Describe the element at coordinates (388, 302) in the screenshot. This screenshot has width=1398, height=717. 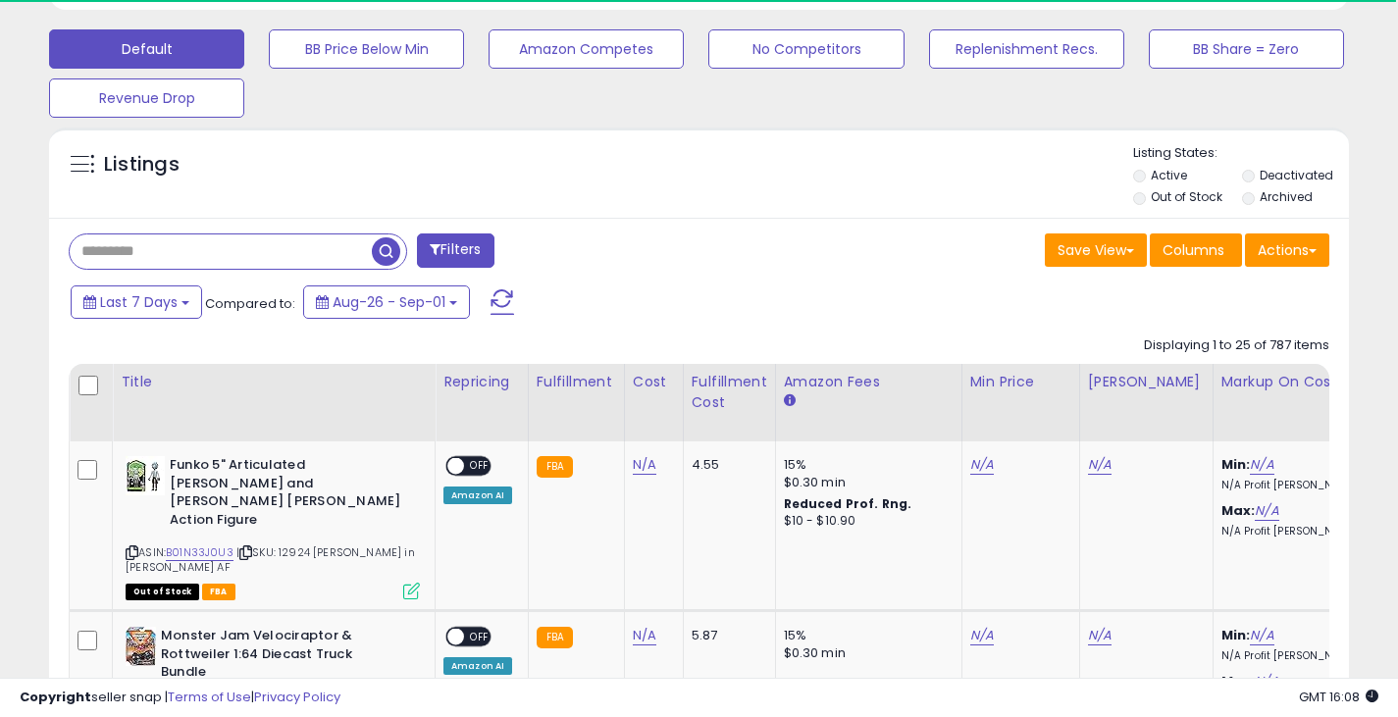
I see `span: Aug-26 - Sep-01` at that location.